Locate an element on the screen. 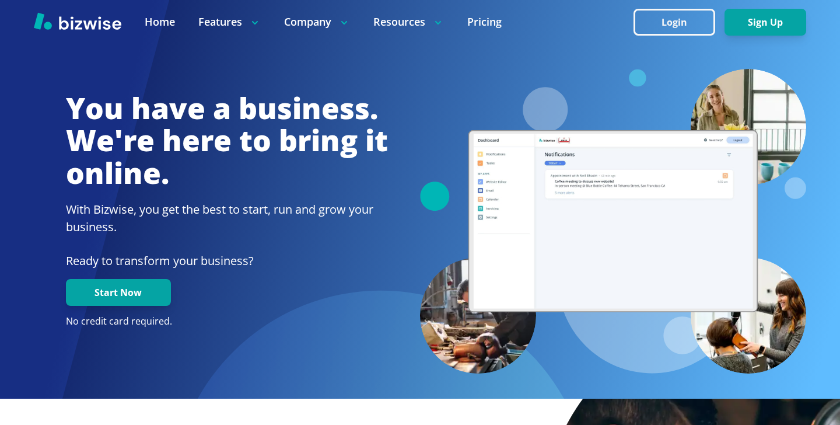 The image size is (840, 425). button: Sign Up is located at coordinates (765, 22).